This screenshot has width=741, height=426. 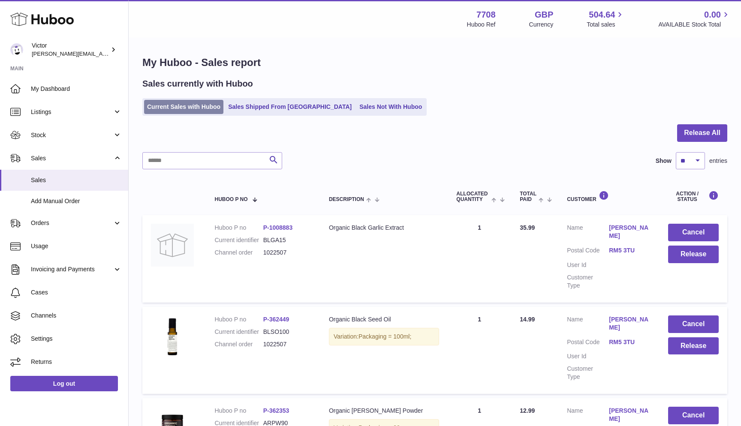 What do you see at coordinates (384, 320) in the screenshot?
I see `div: Organic Black Seed Oil` at bounding box center [384, 320].